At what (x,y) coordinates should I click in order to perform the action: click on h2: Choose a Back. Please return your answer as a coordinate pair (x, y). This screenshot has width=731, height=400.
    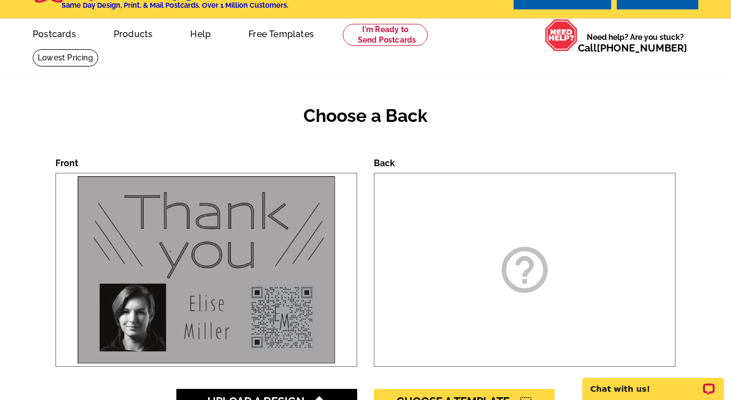
    Looking at the image, I should click on (365, 116).